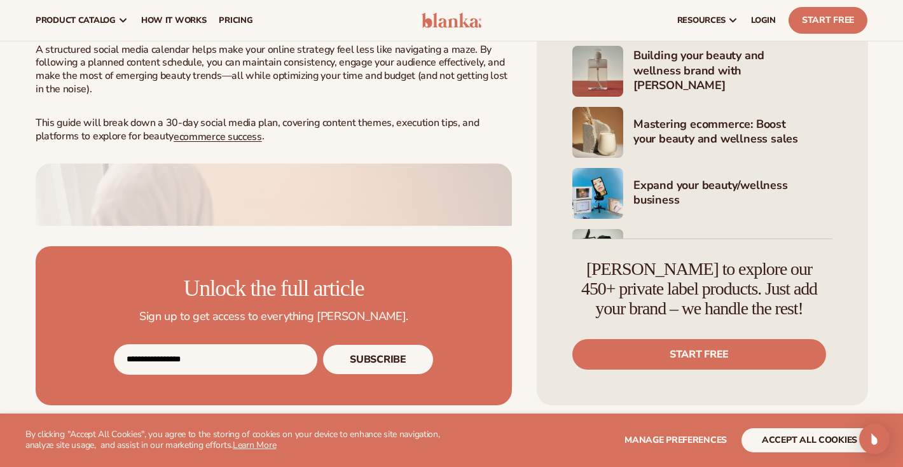  I want to click on img: Shopify Image 3, so click(598, 132).